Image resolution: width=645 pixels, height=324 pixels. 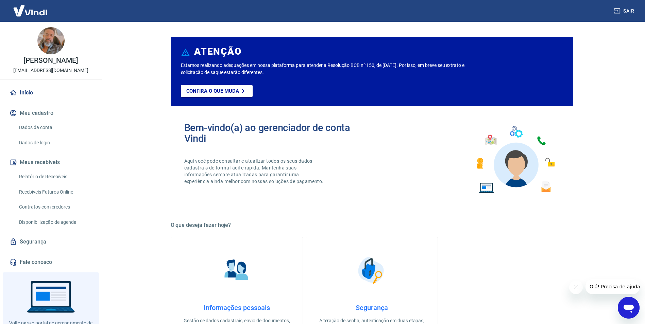 What do you see at coordinates (51, 93) in the screenshot?
I see `a: Início` at bounding box center [51, 93].